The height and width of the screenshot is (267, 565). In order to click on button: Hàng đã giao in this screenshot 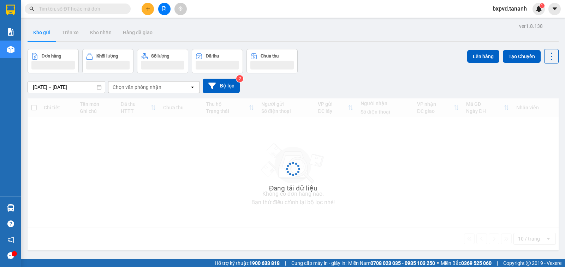, I will do `click(138, 33)`.